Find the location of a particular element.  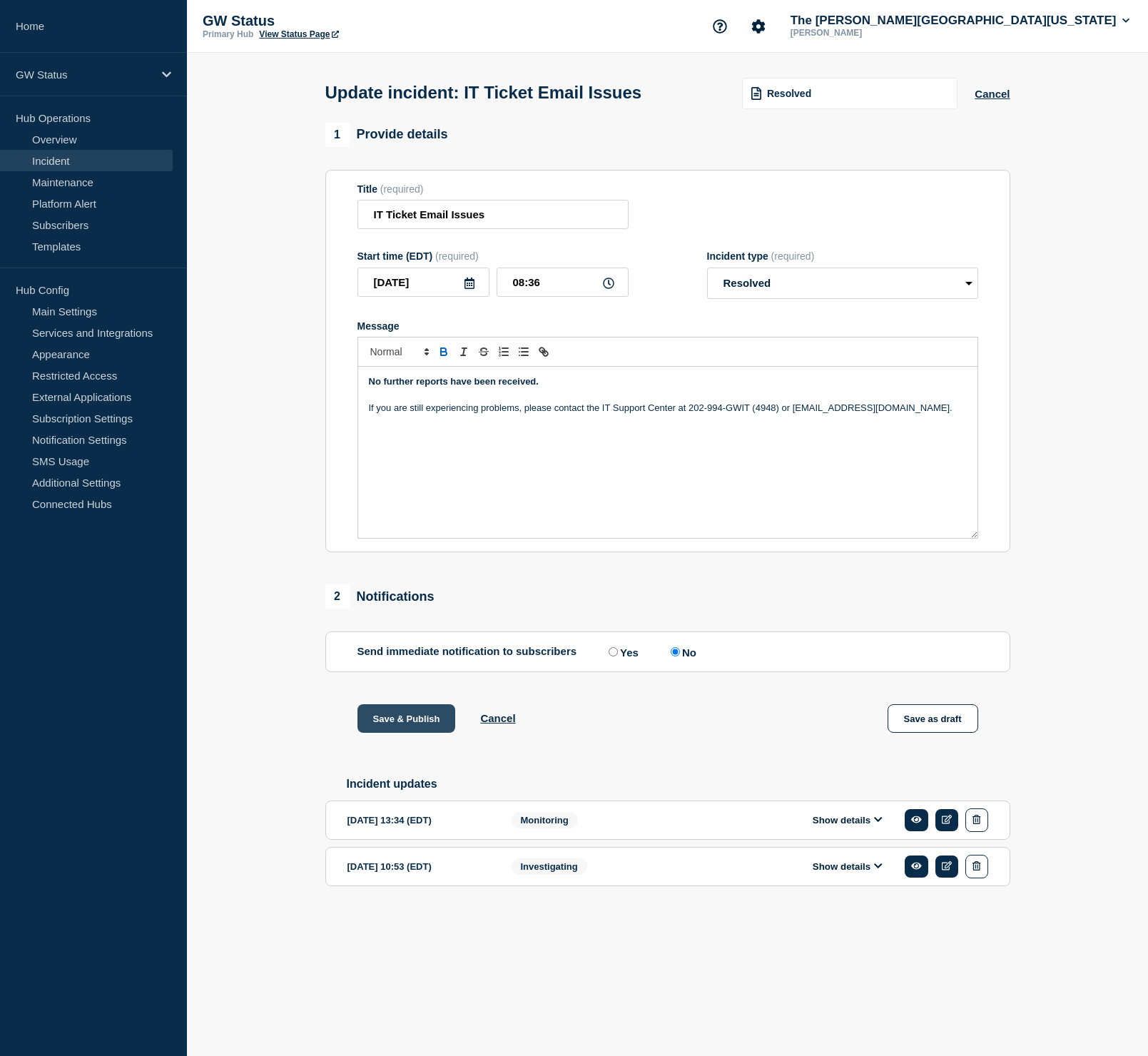

input: No is located at coordinates (675, 651).